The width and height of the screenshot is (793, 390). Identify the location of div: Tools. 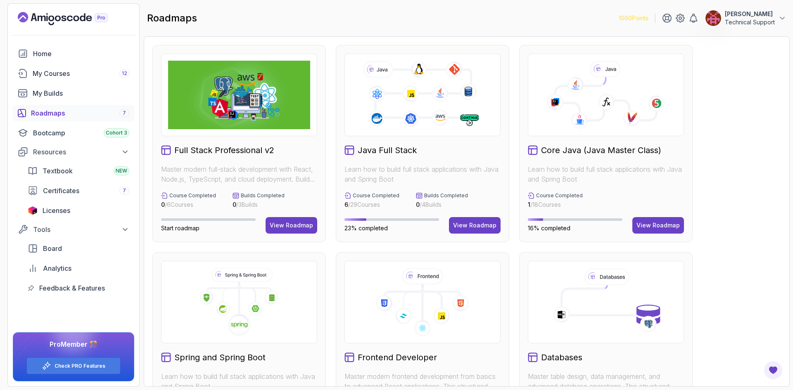
(81, 230).